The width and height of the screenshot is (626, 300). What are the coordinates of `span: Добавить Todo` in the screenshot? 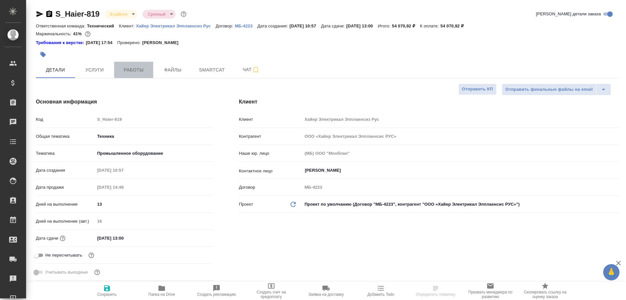 It's located at (381, 294).